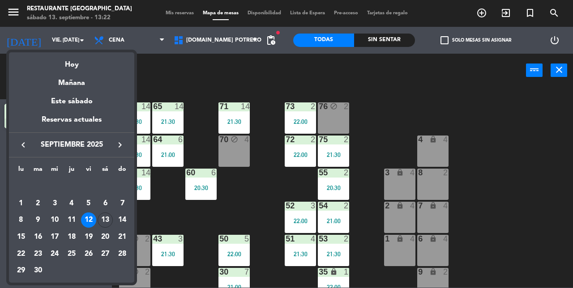 The height and width of the screenshot is (288, 573). I want to click on div: 16, so click(38, 237).